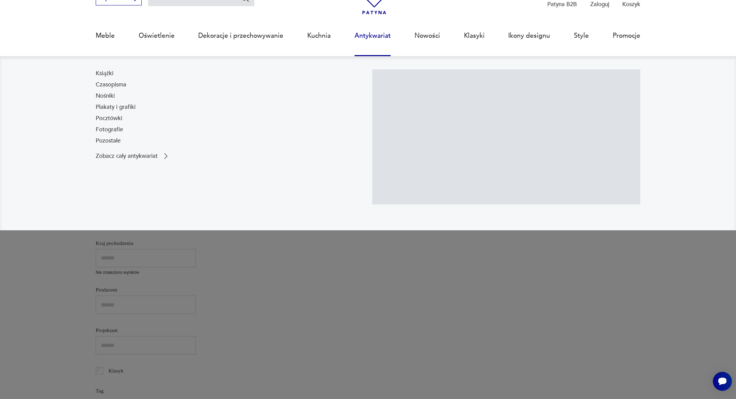 This screenshot has height=399, width=736. Describe the element at coordinates (115, 107) in the screenshot. I see `a: Plakaty i grafiki` at that location.